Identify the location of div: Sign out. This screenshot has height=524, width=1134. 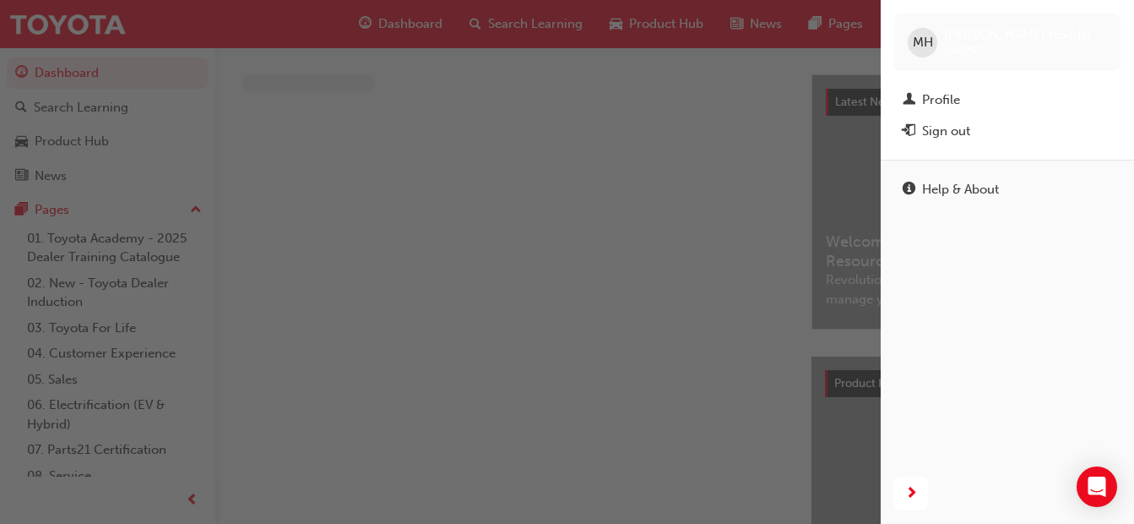
(946, 131).